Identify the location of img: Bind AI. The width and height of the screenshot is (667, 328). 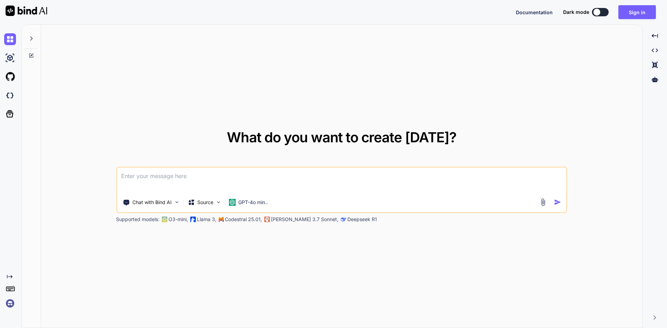
(26, 11).